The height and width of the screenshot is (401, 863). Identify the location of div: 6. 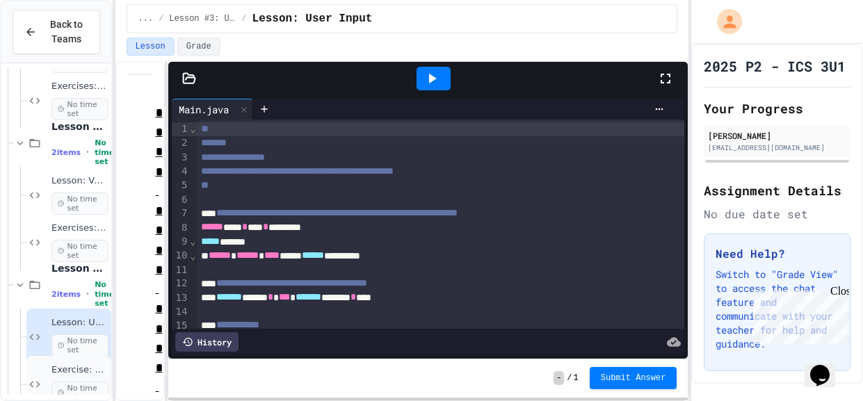
(180, 200).